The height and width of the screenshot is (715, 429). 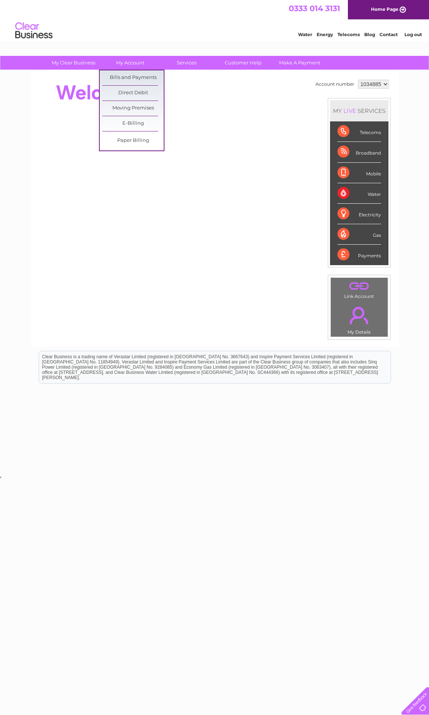 What do you see at coordinates (359, 319) in the screenshot?
I see `td: My Details` at bounding box center [359, 319].